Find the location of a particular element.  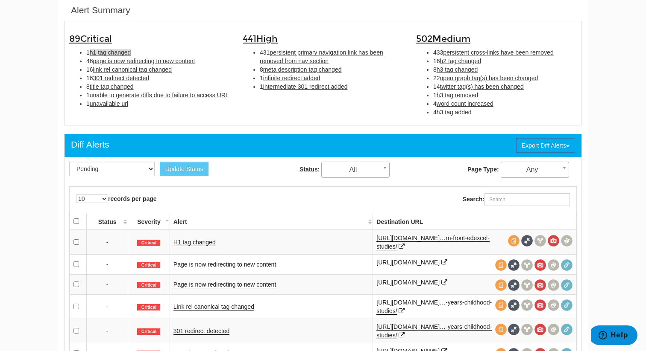

span: unavailable url is located at coordinates (109, 104).